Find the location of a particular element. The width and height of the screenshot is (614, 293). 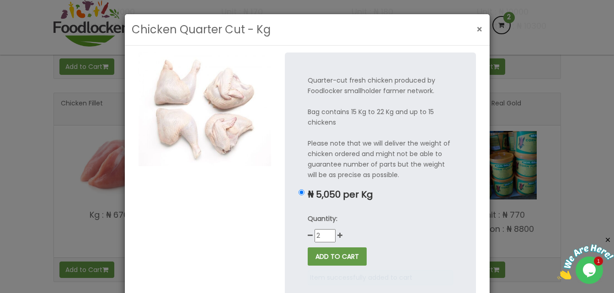

strong: Quantity: is located at coordinates (322, 219).